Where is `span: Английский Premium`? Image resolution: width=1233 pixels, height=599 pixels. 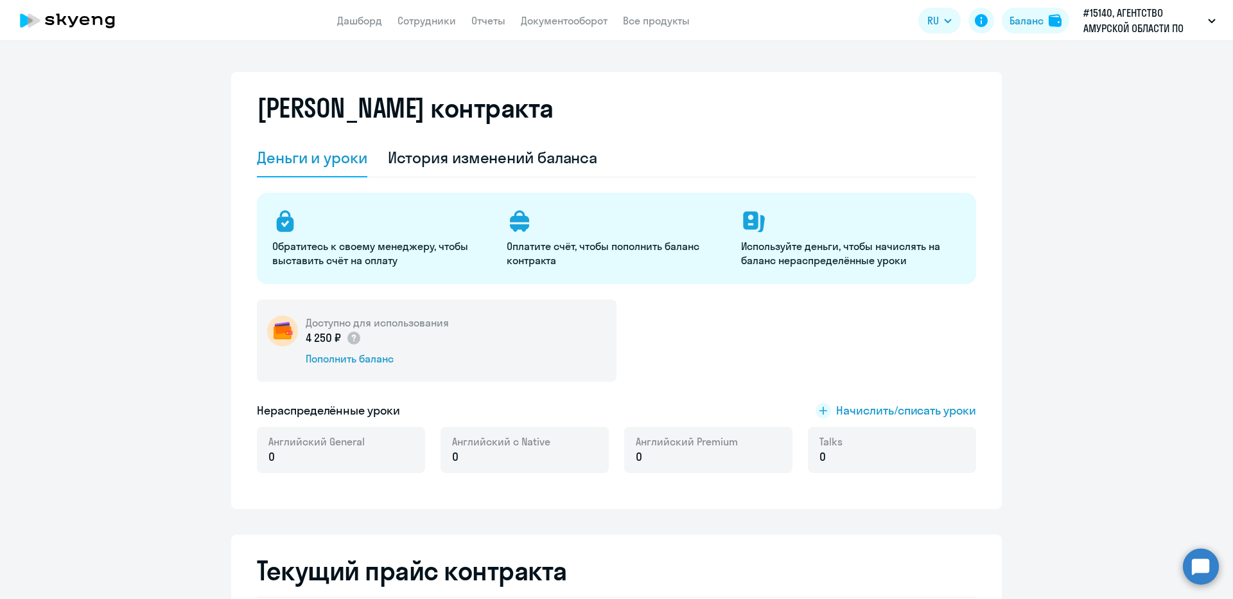 span: Английский Premium is located at coordinates (687, 441).